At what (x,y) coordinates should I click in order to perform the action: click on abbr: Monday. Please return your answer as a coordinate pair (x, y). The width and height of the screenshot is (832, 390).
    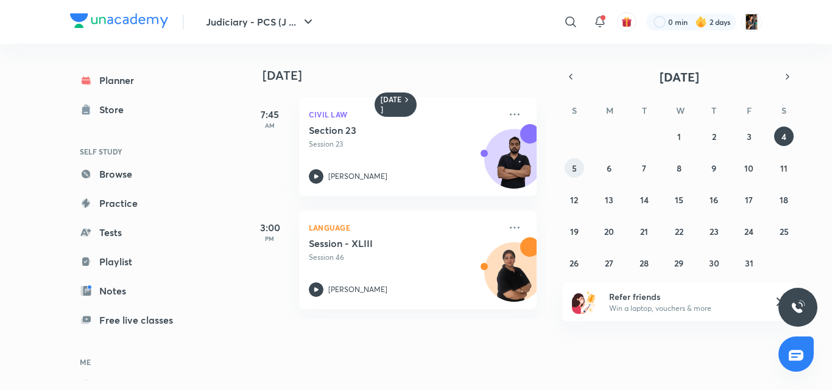
    Looking at the image, I should click on (610, 110).